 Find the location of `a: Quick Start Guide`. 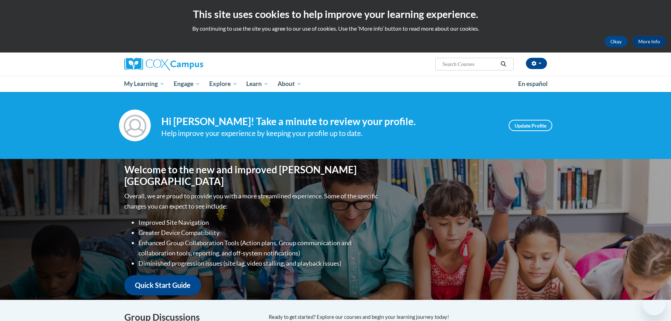

a: Quick Start Guide is located at coordinates (163, 285).